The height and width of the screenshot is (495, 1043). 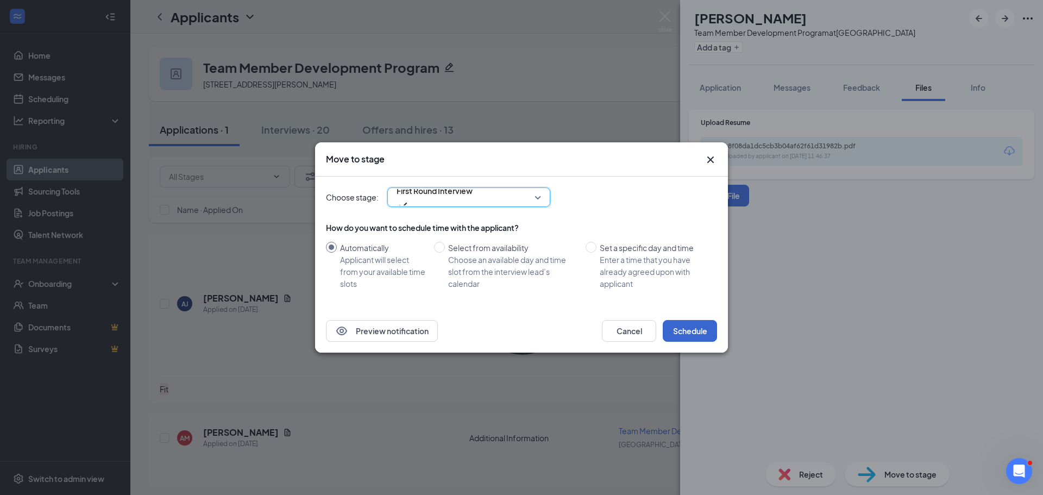 What do you see at coordinates (690, 331) in the screenshot?
I see `button: Schedule` at bounding box center [690, 331].